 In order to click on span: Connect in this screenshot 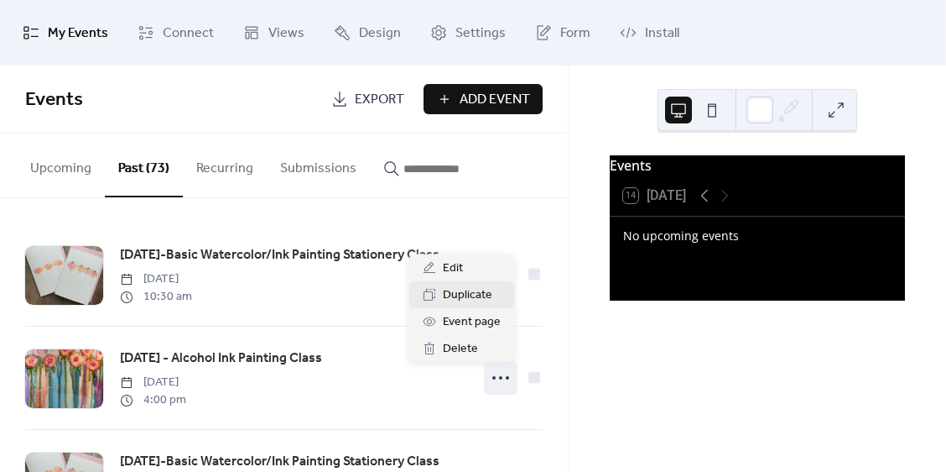, I will do `click(188, 34)`.